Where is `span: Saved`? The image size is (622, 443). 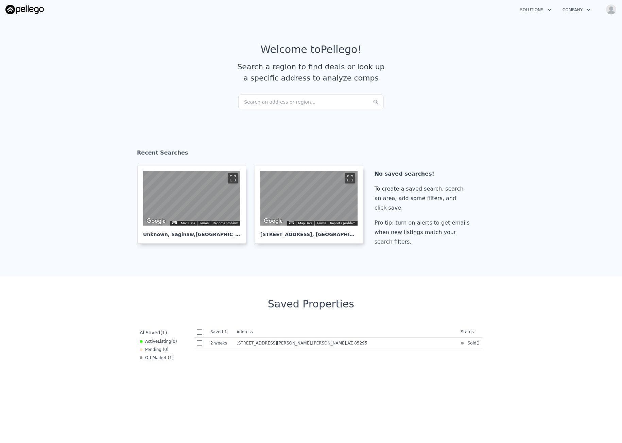
span: Saved is located at coordinates (153, 333).